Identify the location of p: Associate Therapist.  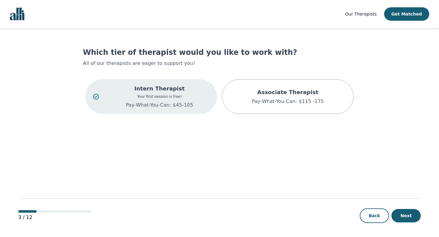
(288, 92).